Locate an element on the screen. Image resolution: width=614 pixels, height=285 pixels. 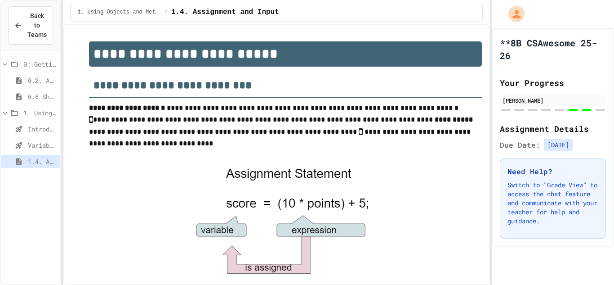
span: Introduction to Algorithms, Programming, and Compilers is located at coordinates (42, 129).